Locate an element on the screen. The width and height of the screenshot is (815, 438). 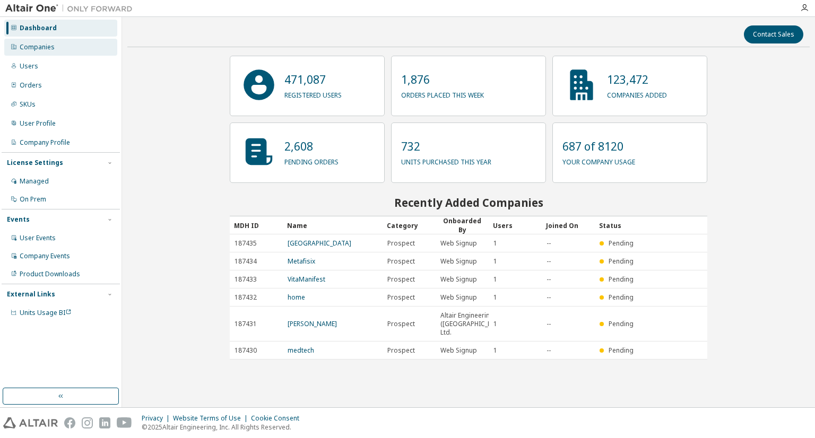
div: Cookie Consent is located at coordinates (278, 419).